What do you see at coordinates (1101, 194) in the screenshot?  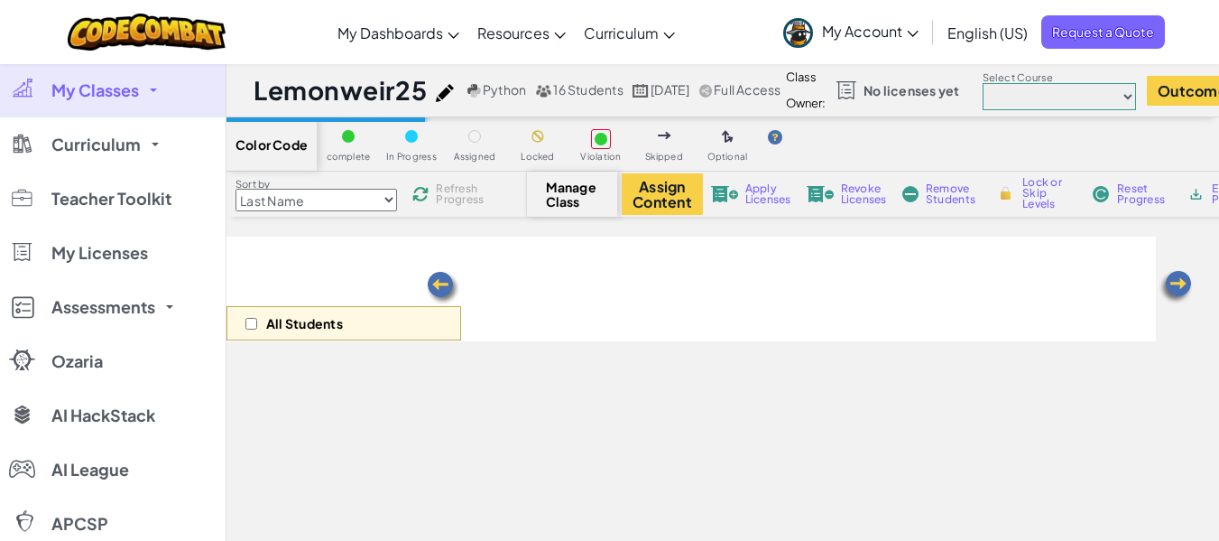 I see `img: IconReset.svg` at bounding box center [1101, 194].